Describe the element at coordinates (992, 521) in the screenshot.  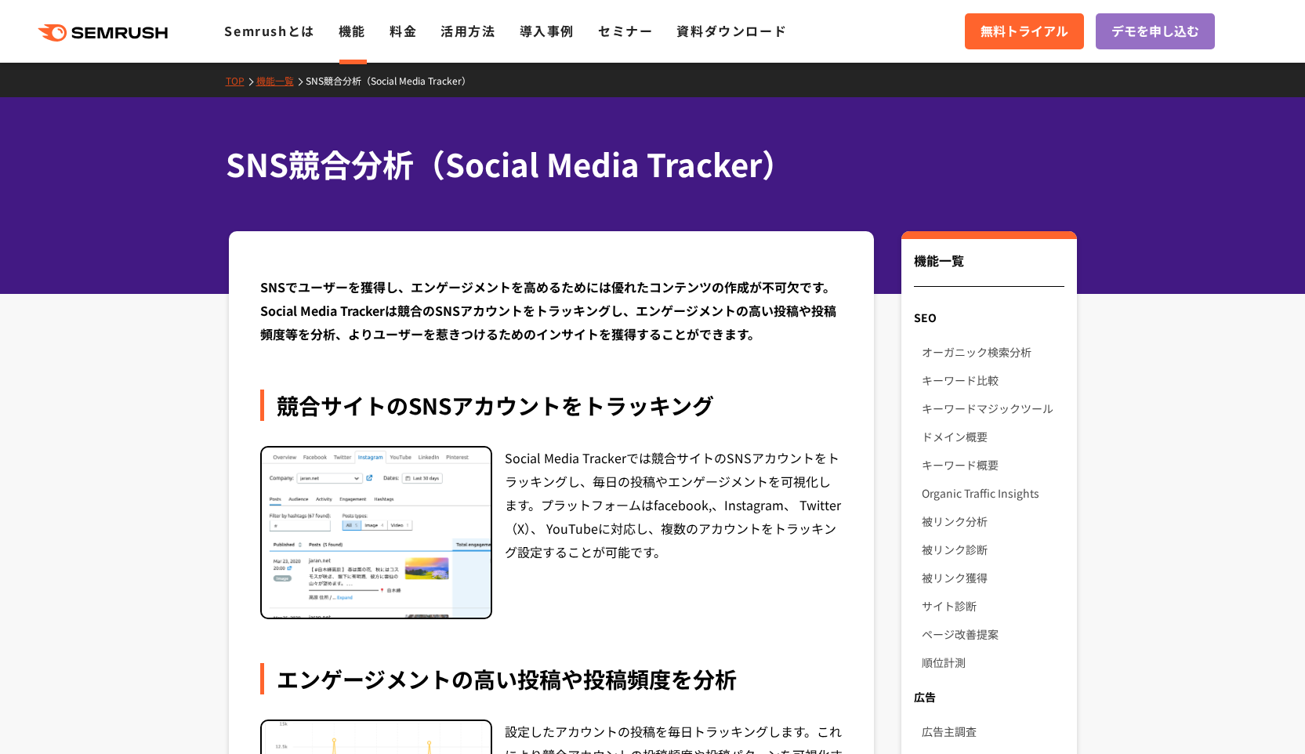
I see `a: 被リンク分析` at that location.